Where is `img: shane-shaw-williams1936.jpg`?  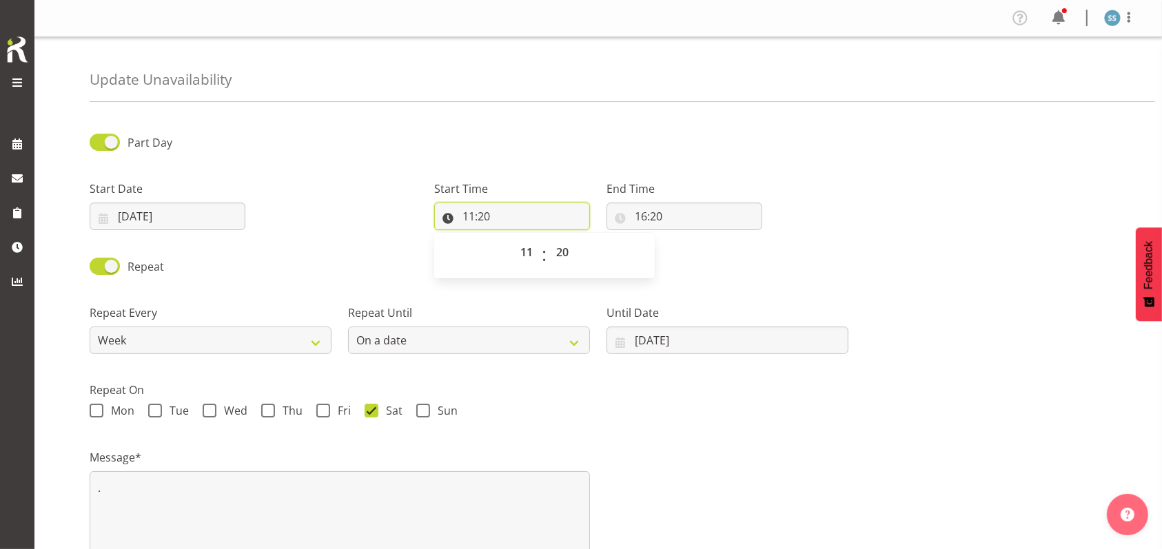 img: shane-shaw-williams1936.jpg is located at coordinates (1112, 18).